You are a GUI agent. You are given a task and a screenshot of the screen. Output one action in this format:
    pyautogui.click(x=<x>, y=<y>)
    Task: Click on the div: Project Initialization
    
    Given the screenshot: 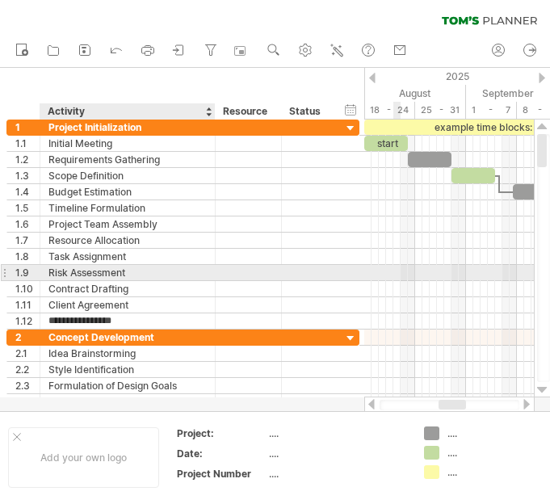 What is the action you would take?
    pyautogui.click(x=128, y=127)
    